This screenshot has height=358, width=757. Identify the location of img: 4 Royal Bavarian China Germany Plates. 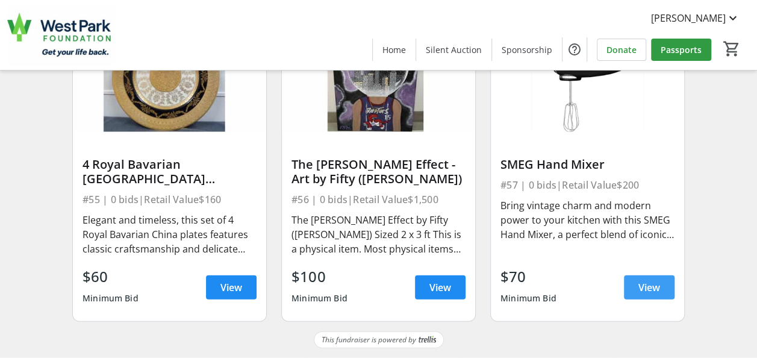
(169, 77).